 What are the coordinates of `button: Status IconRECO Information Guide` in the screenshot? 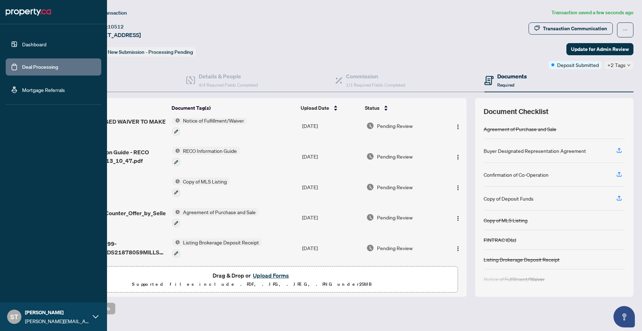 It's located at (206, 157).